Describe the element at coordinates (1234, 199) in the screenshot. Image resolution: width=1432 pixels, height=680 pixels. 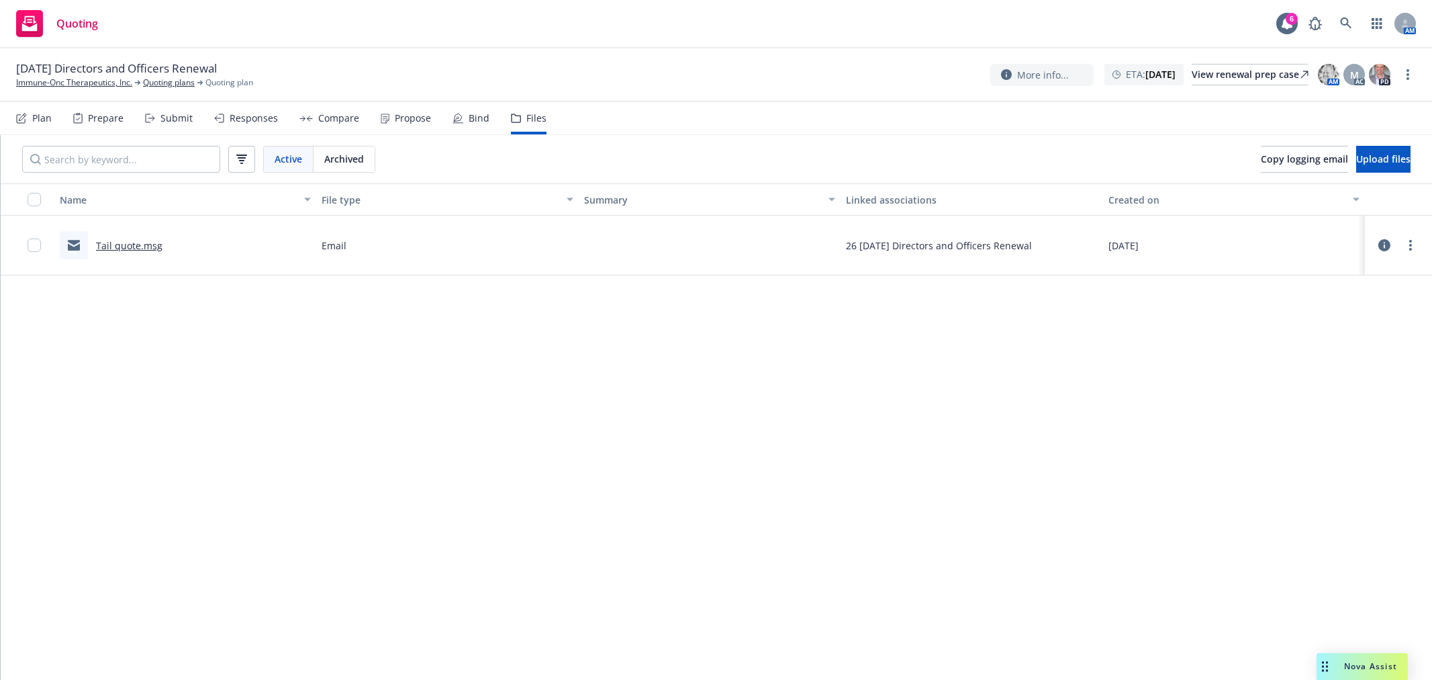
I see `button: Created on` at that location.